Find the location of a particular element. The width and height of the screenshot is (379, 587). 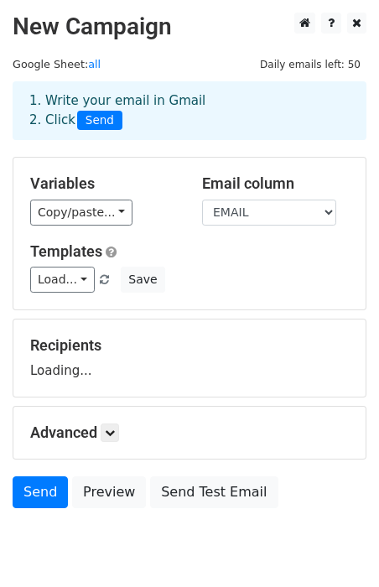

a: Copy/paste... is located at coordinates (81, 212).